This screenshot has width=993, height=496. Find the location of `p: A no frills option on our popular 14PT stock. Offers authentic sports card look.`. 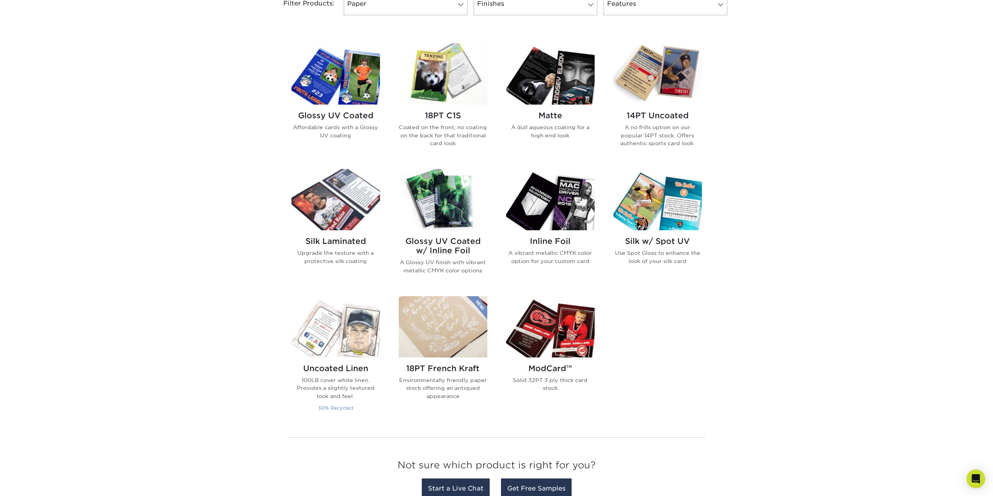

p: A no frills option on our popular 14PT stock. Offers authentic sports card look. is located at coordinates (658, 135).